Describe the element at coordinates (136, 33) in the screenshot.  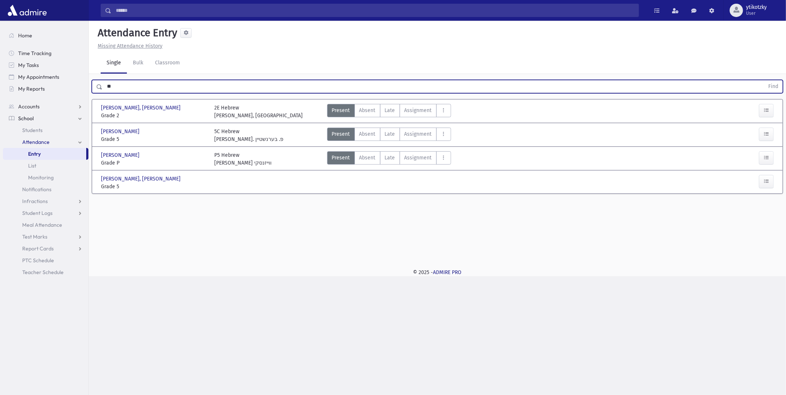
I see `h5: Attendance Entry` at that location.